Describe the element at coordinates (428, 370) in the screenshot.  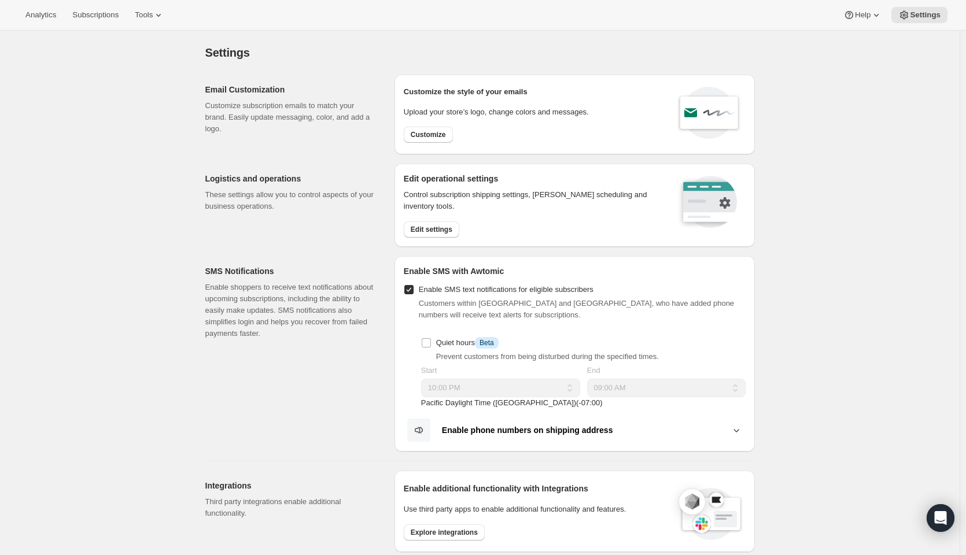
I see `span: Start` at that location.